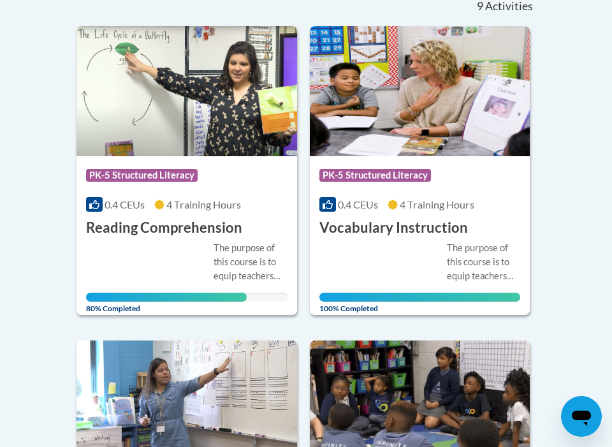 The height and width of the screenshot is (447, 612). I want to click on a: Course LogoPK-5 Structured Literacy0.4 CEUs4 Training Hours Reading ComprehensionThe purpose of t..., so click(187, 170).